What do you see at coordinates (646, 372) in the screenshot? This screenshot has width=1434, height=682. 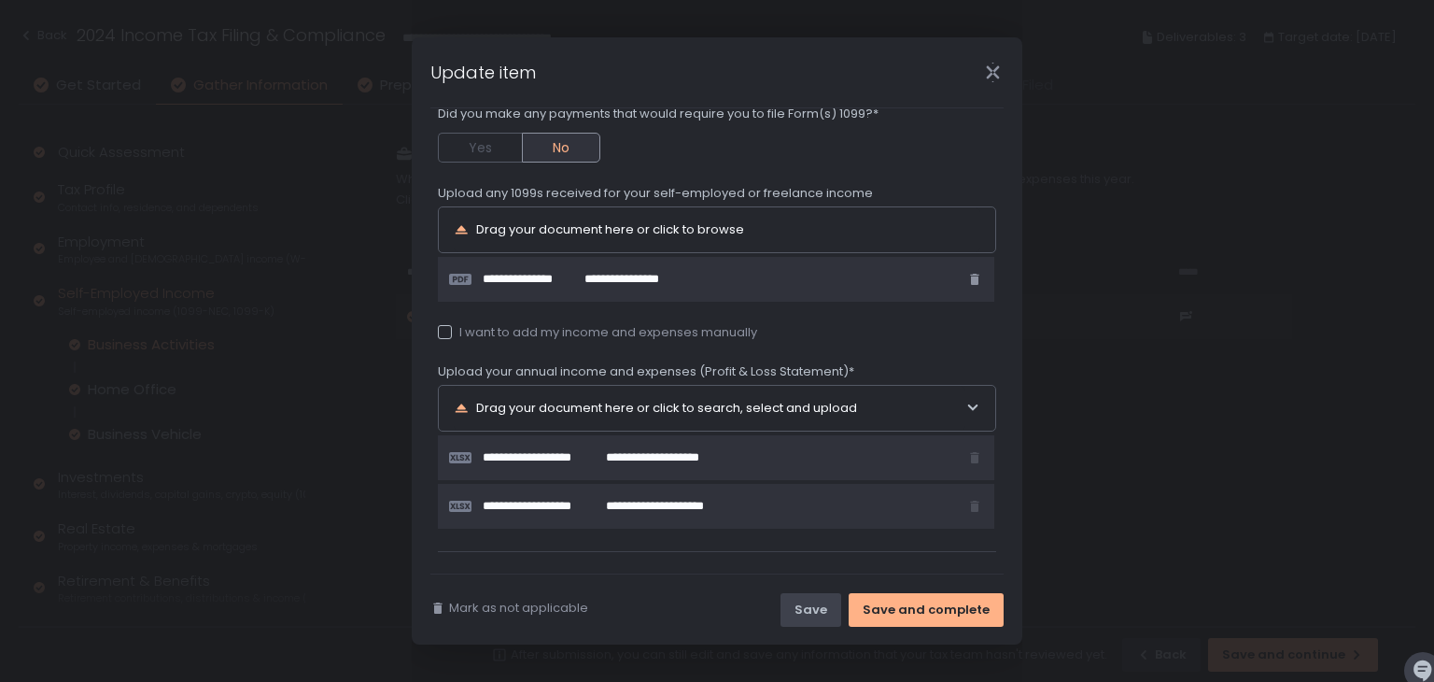 I see `span: Upload your annual income and expenses (Profit & Loss Statement)*` at bounding box center [646, 372].